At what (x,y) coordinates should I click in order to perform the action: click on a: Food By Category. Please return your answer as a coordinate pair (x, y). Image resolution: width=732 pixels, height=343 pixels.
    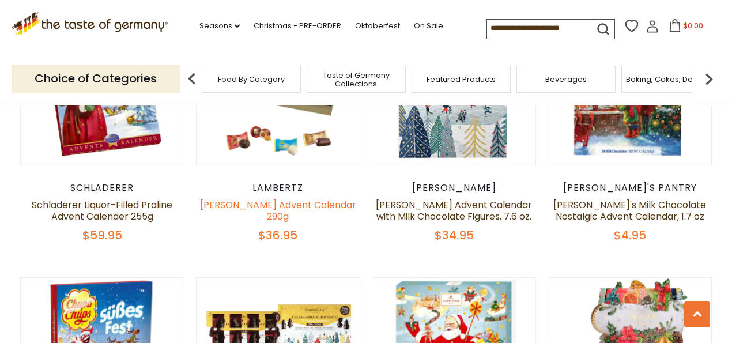
    Looking at the image, I should click on (251, 79).